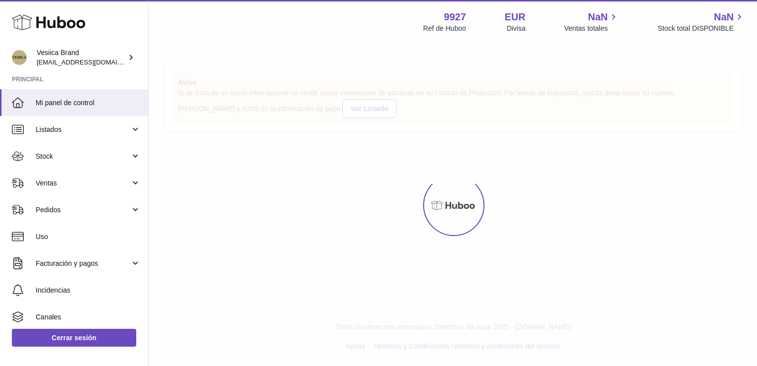 Image resolution: width=757 pixels, height=366 pixels. Describe the element at coordinates (83, 210) in the screenshot. I see `span: Pedidos` at that location.